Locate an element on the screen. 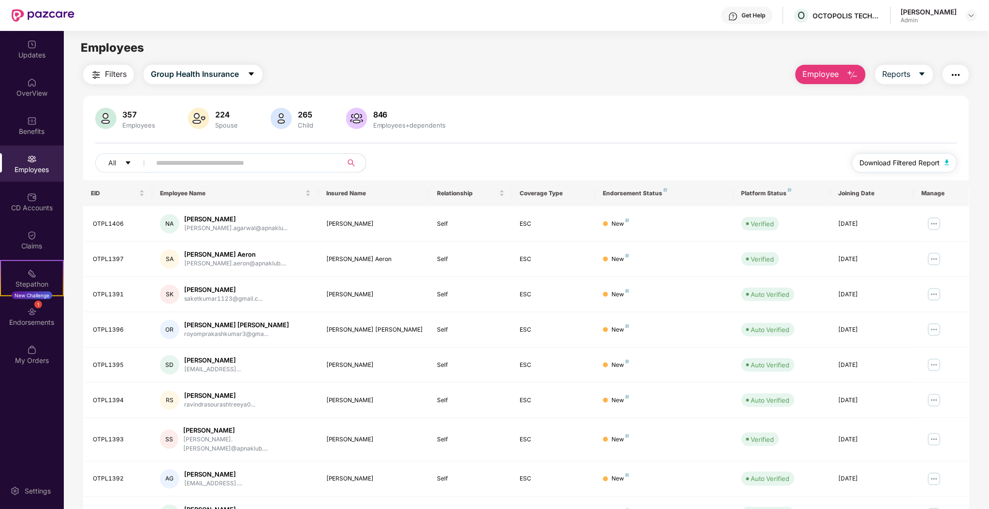  div: Settings is located at coordinates (38, 491).